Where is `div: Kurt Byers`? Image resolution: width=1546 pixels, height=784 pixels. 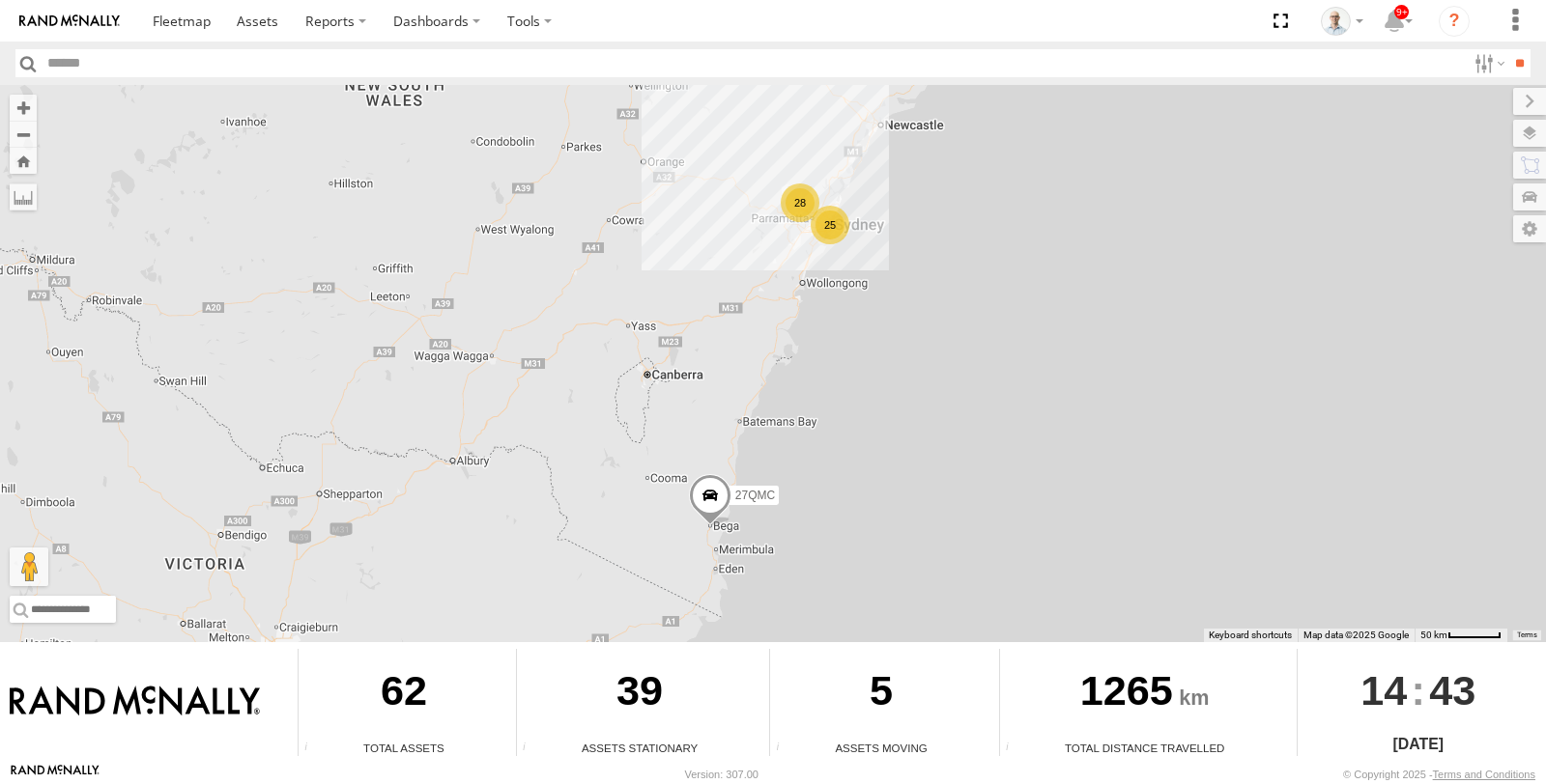
div: Kurt Byers is located at coordinates (1342, 21).